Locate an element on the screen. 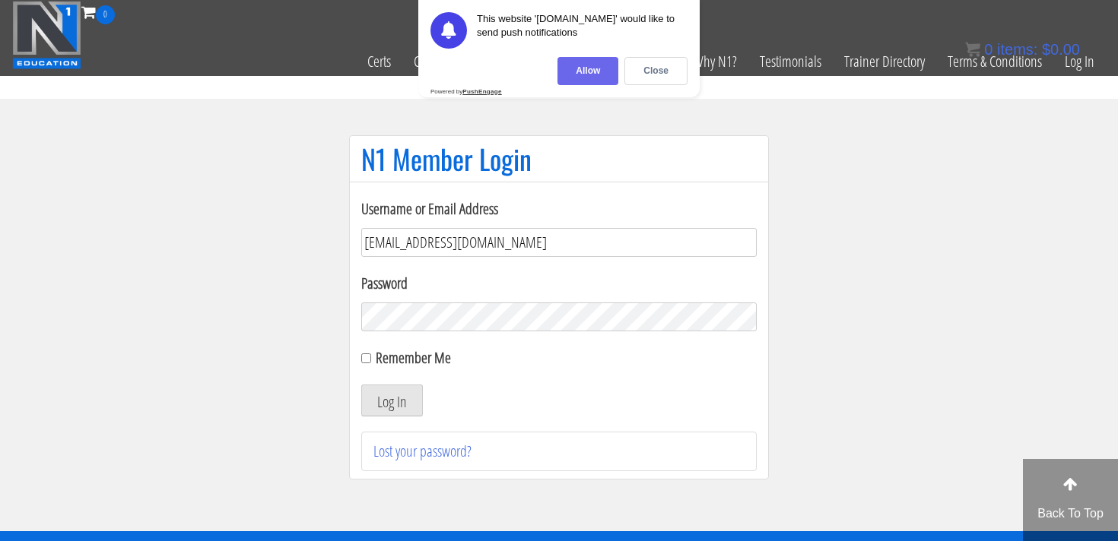  a: Log In is located at coordinates (1079, 62).